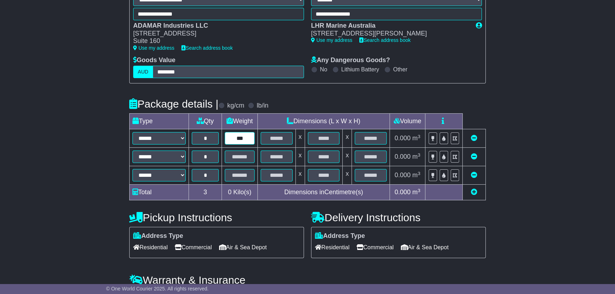 This screenshot has height=294, width=615. I want to click on label: Any Dangerous Goods?, so click(351, 60).